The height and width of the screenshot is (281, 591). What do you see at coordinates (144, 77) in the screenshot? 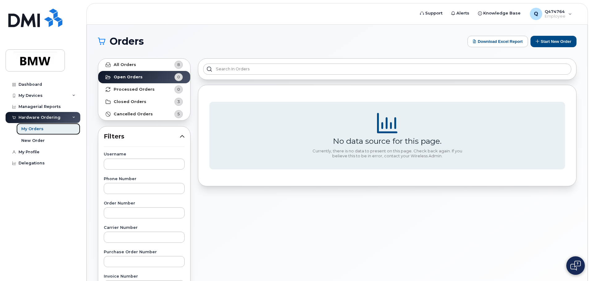
I see `a: Open Orders0` at bounding box center [144, 77].